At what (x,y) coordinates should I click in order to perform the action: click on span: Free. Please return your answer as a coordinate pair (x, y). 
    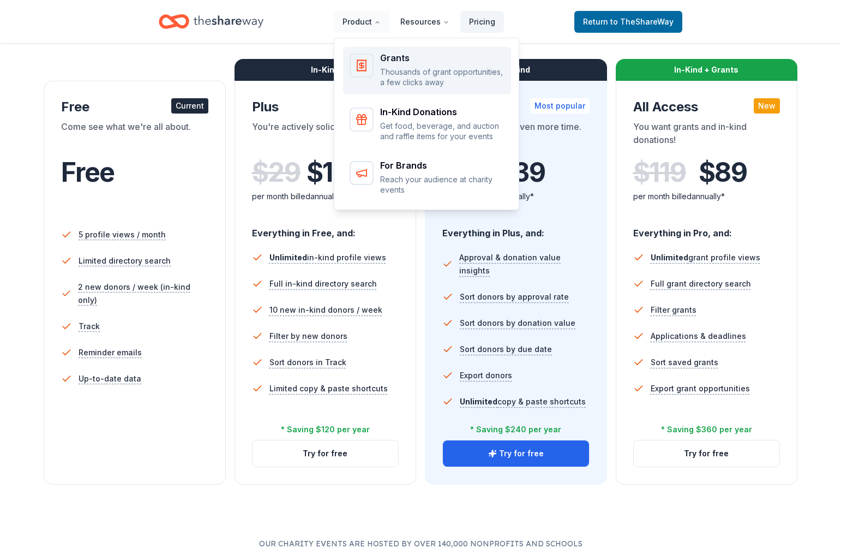
    Looking at the image, I should click on (88, 172).